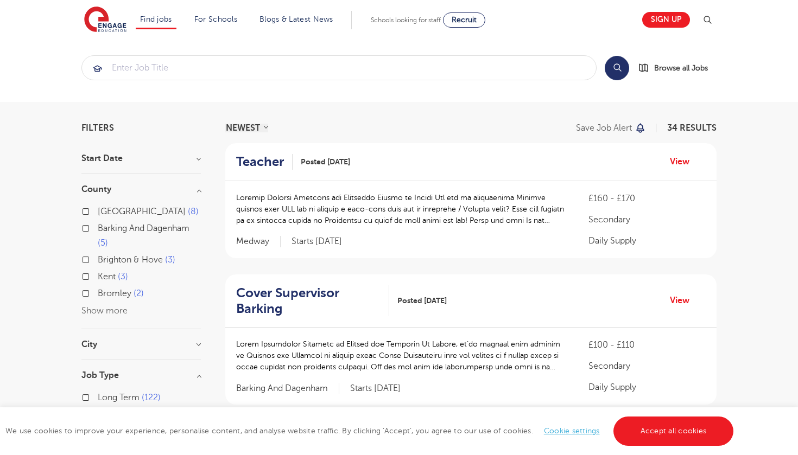  I want to click on a: Cover Supervisor Barking, so click(313, 301).